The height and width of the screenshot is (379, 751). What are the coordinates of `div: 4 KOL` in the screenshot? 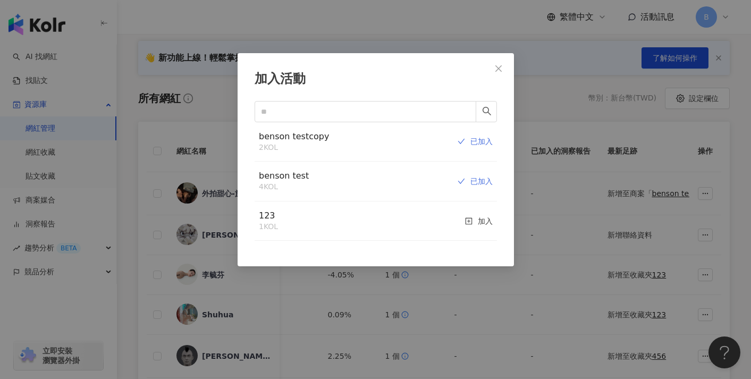 It's located at (284, 187).